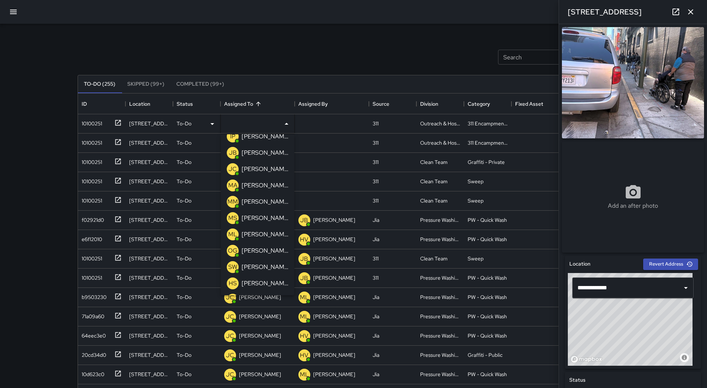 This screenshot has width=707, height=388. What do you see at coordinates (487, 143) in the screenshot?
I see `div: 311 Encampments` at bounding box center [487, 143].